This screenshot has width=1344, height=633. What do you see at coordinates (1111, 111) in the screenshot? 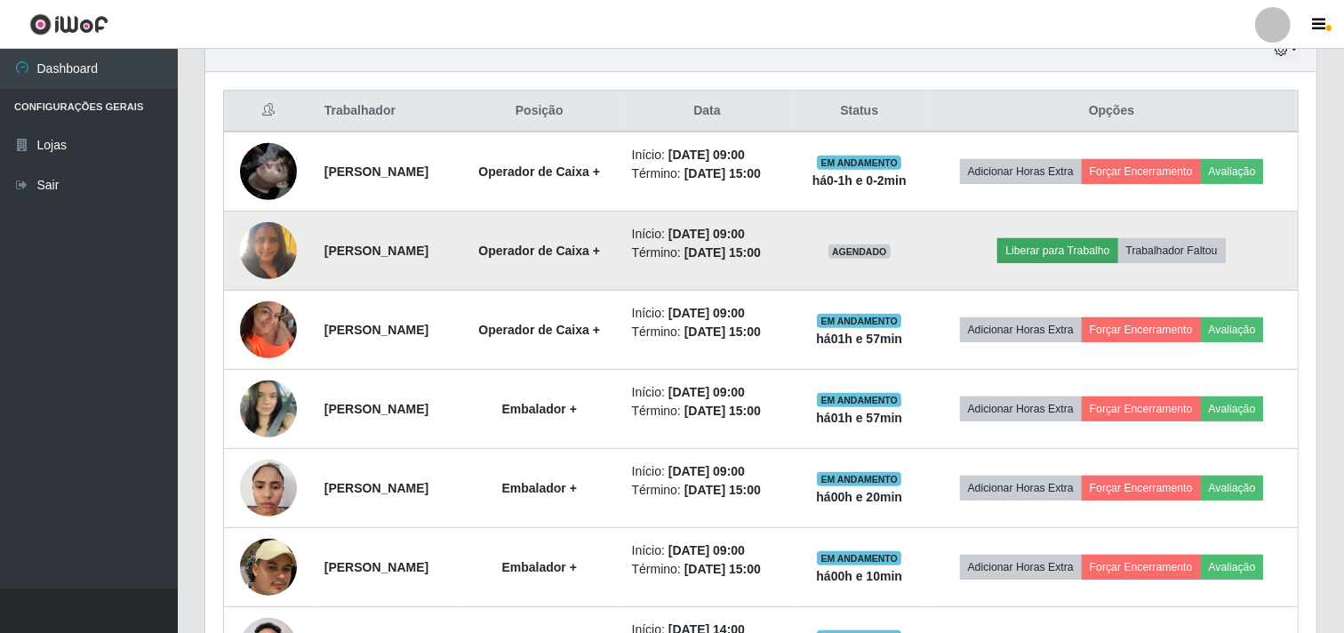
I see `th: Opções` at bounding box center [1111, 111].